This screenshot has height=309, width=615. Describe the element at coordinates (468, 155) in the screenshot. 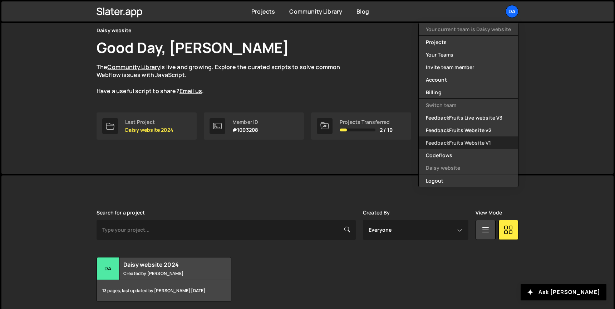

I see `a: Codeflows` at that location.